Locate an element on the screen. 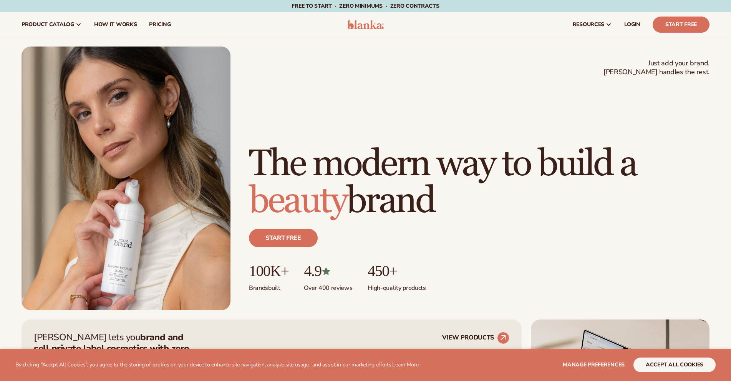 This screenshot has width=731, height=381. p: 450+ is located at coordinates (397, 271).